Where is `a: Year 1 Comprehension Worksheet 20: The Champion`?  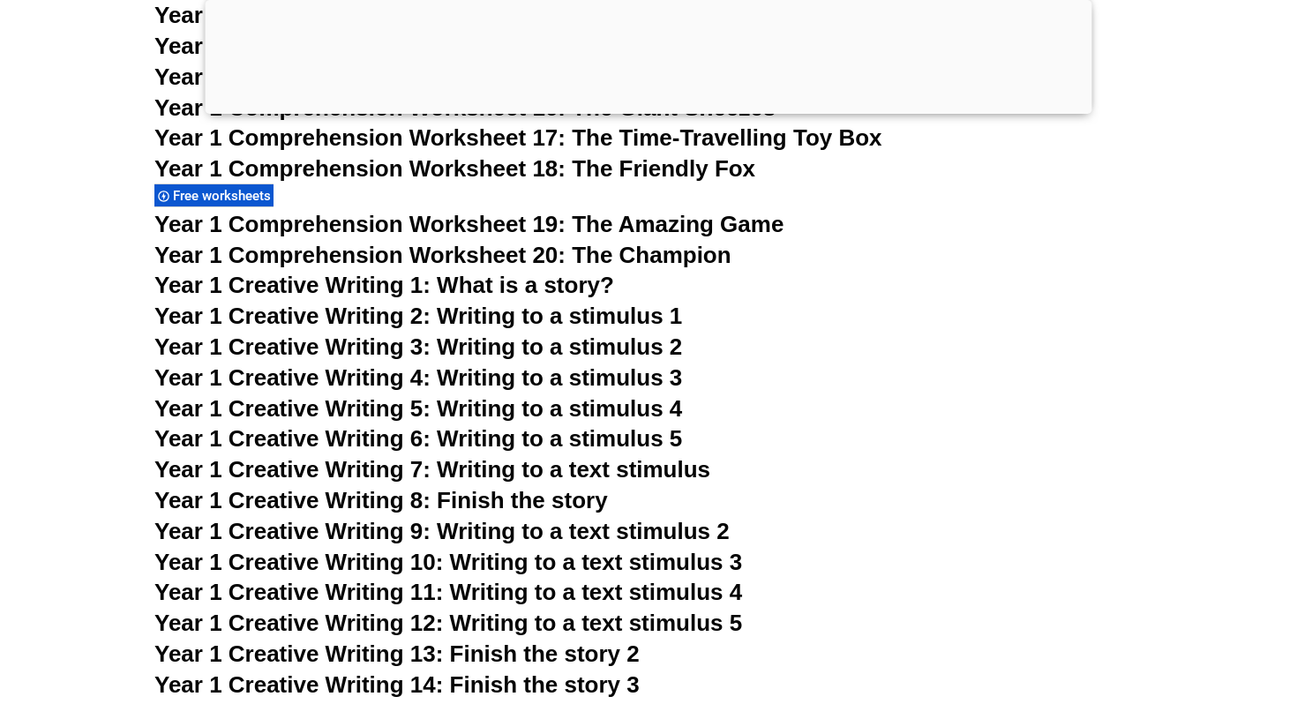 a: Year 1 Comprehension Worksheet 20: The Champion is located at coordinates (443, 255).